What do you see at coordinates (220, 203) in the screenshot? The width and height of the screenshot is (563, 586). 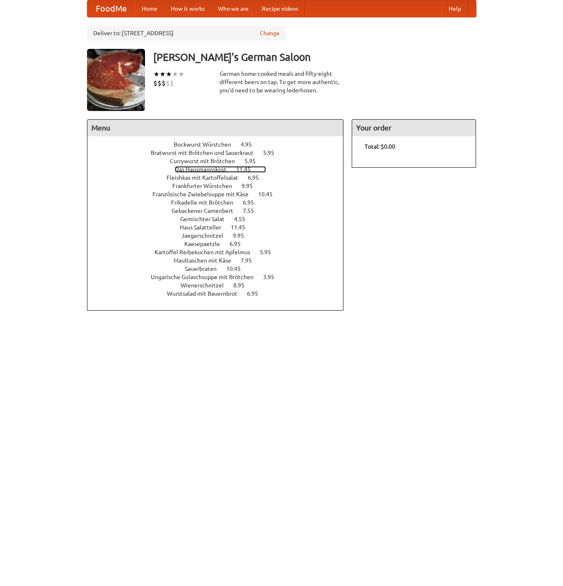 I see `a: Frikadelle mit Brötchen 6.95` at bounding box center [220, 203].